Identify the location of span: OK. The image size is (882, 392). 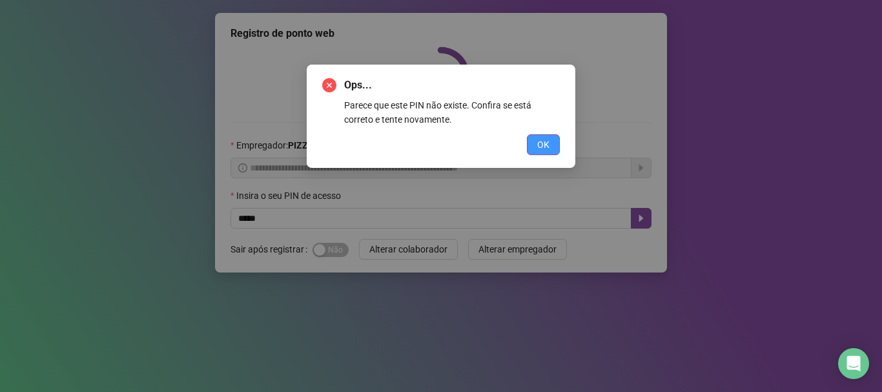
(543, 145).